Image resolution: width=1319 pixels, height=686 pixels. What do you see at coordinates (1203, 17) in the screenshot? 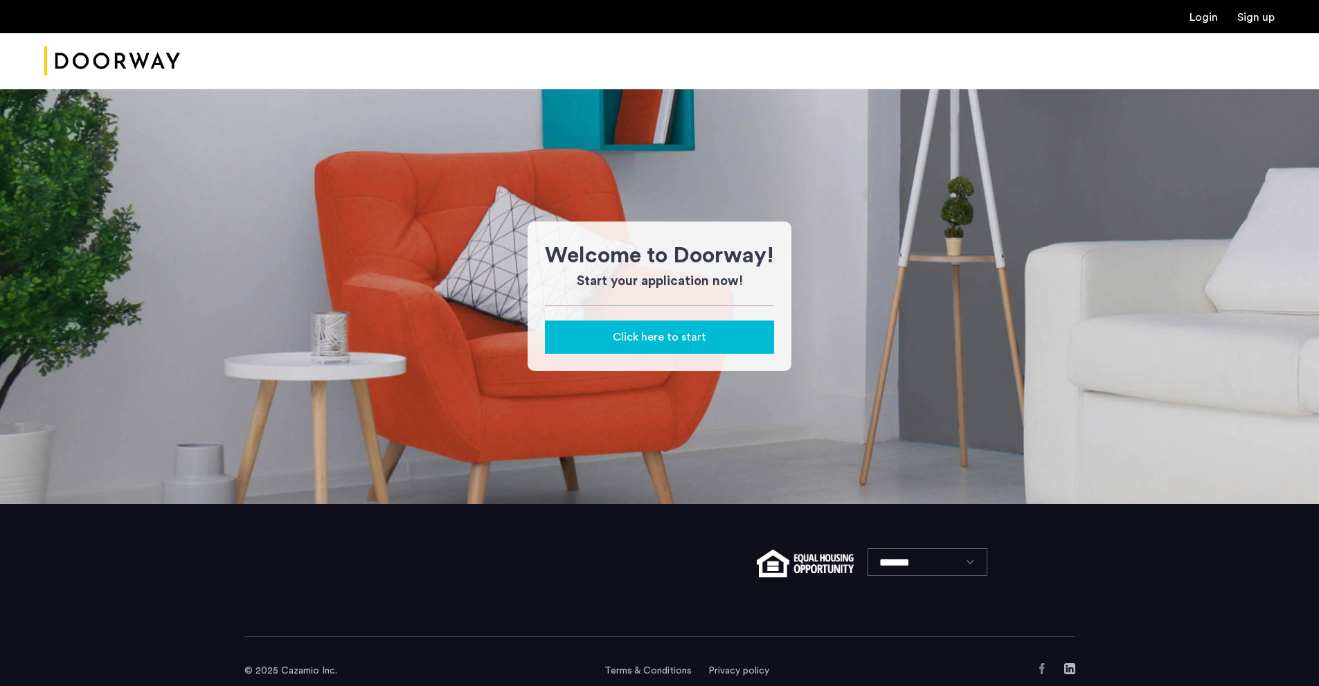
I see `a: Login` at bounding box center [1203, 17].